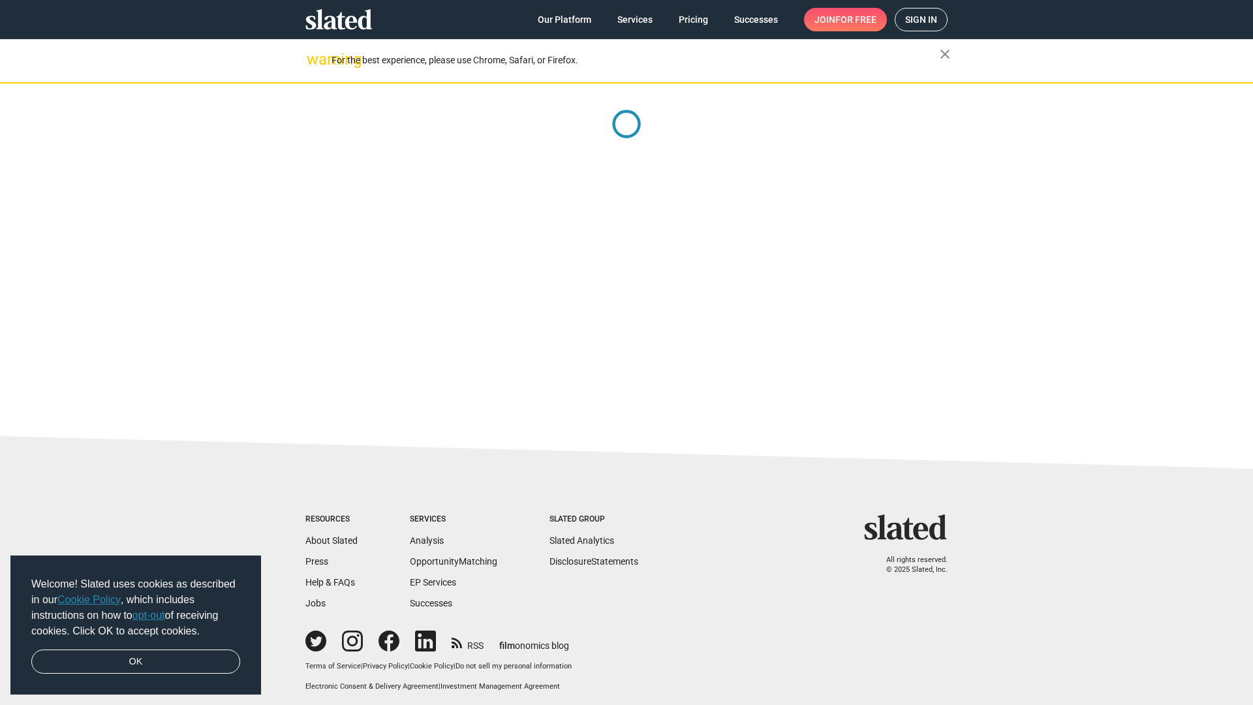 The height and width of the screenshot is (705, 1253). What do you see at coordinates (565, 20) in the screenshot?
I see `span: Our Platform` at bounding box center [565, 20].